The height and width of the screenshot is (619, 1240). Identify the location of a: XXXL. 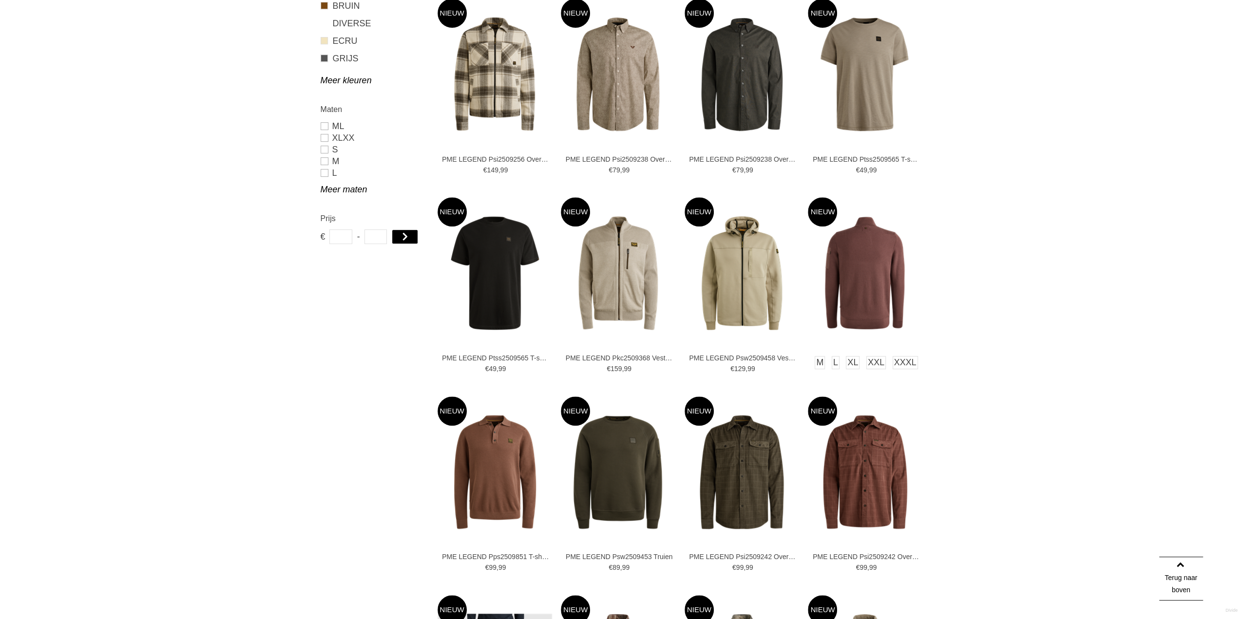
(905, 362).